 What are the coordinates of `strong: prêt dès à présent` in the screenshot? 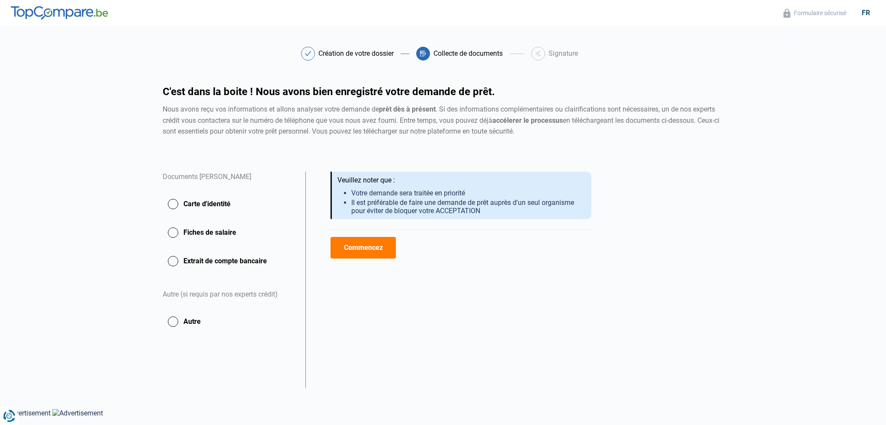 It's located at (407, 109).